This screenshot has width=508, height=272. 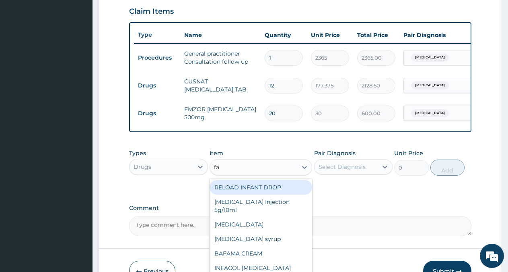 What do you see at coordinates (444, 35) in the screenshot?
I see `th: Pair Diagnosis` at bounding box center [444, 35].